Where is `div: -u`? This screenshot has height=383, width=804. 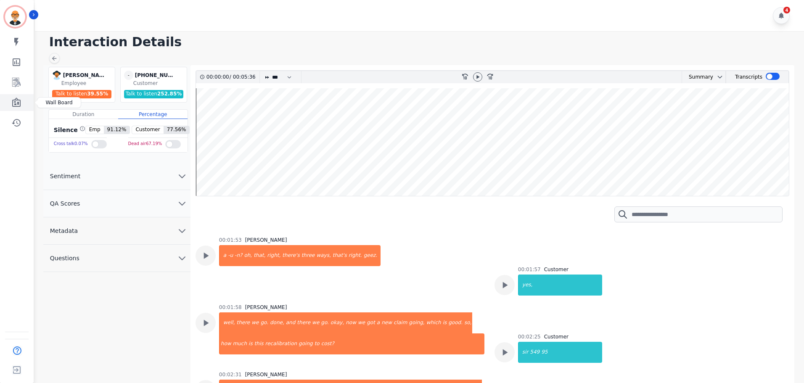
div: -u is located at coordinates (230, 256).